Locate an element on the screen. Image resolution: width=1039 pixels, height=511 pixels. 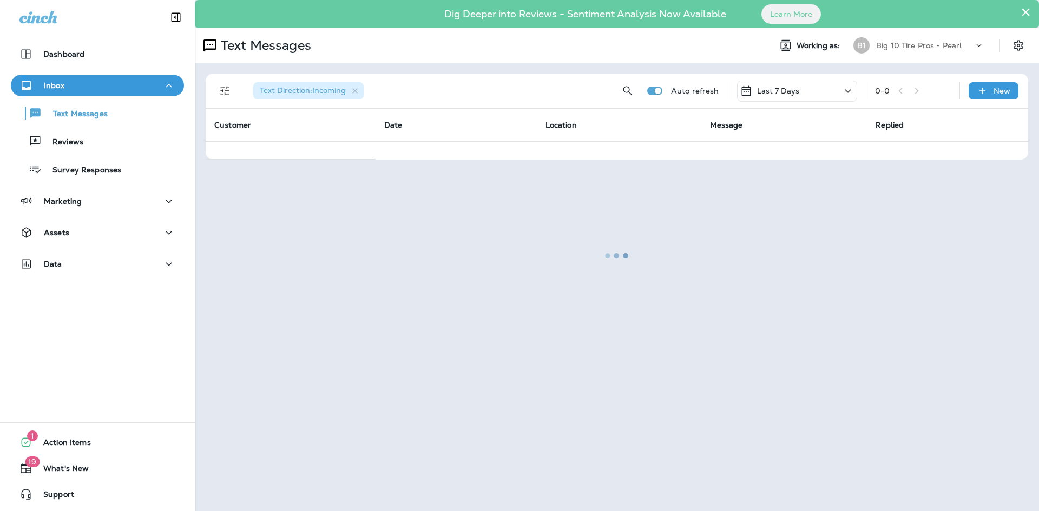
p: Reviews is located at coordinates (62, 142).